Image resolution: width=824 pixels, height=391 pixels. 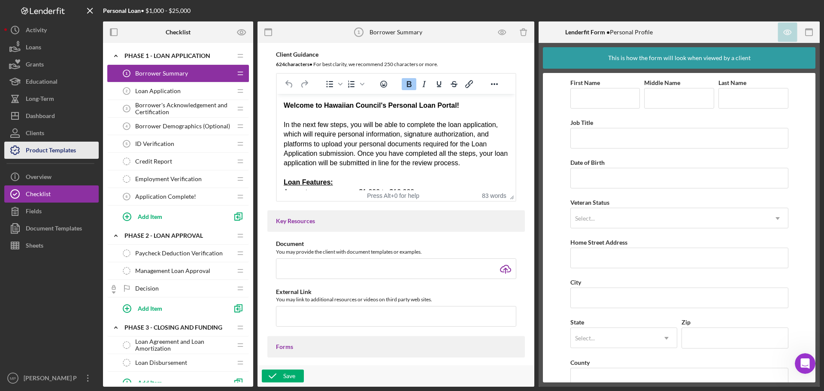 I want to click on button: Emojis, so click(x=384, y=84).